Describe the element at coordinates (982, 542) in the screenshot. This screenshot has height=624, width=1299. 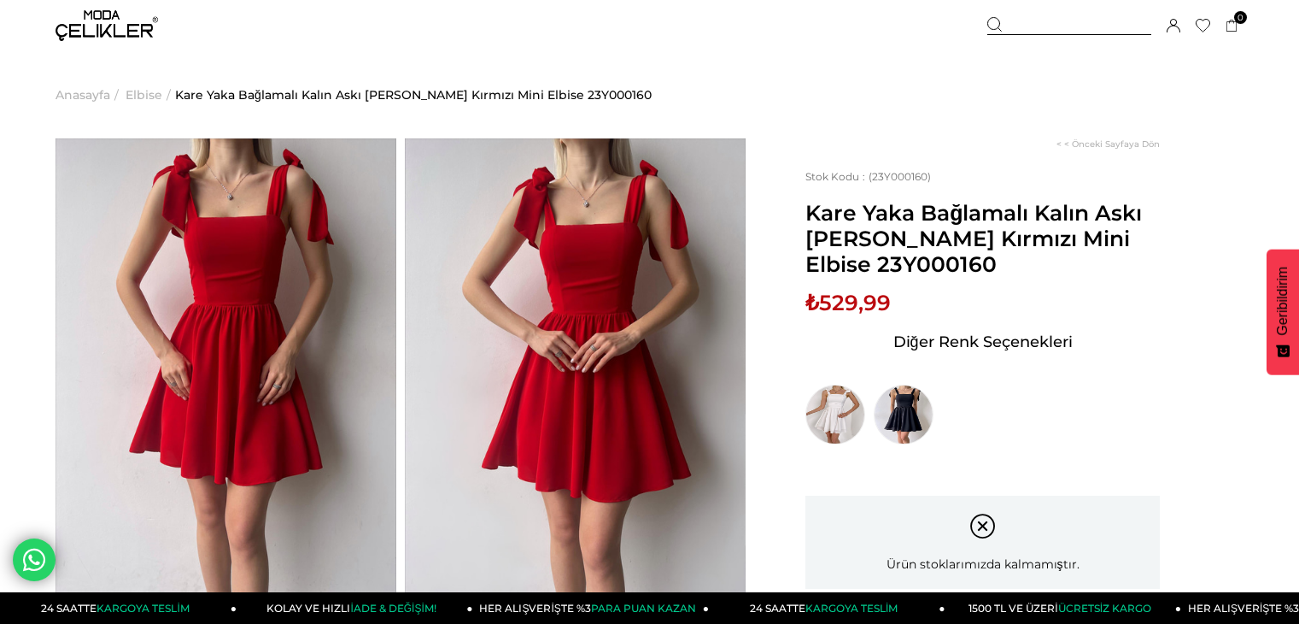
I see `div: Ürün stoklarımızda kalmamıştır.` at that location.